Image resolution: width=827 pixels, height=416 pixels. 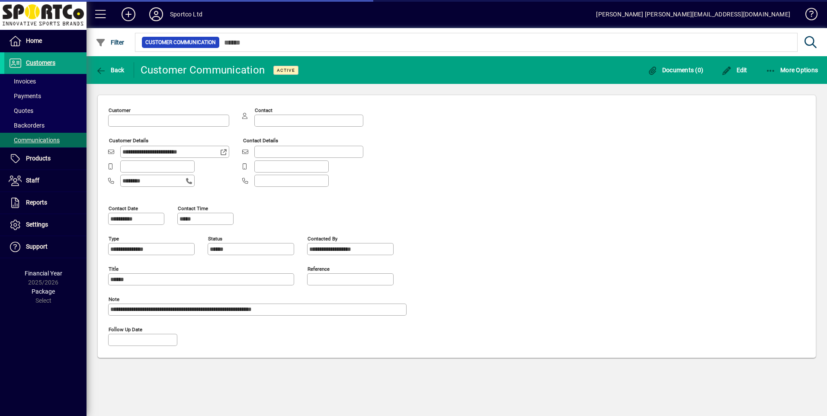 I want to click on a: Invoices, so click(x=45, y=81).